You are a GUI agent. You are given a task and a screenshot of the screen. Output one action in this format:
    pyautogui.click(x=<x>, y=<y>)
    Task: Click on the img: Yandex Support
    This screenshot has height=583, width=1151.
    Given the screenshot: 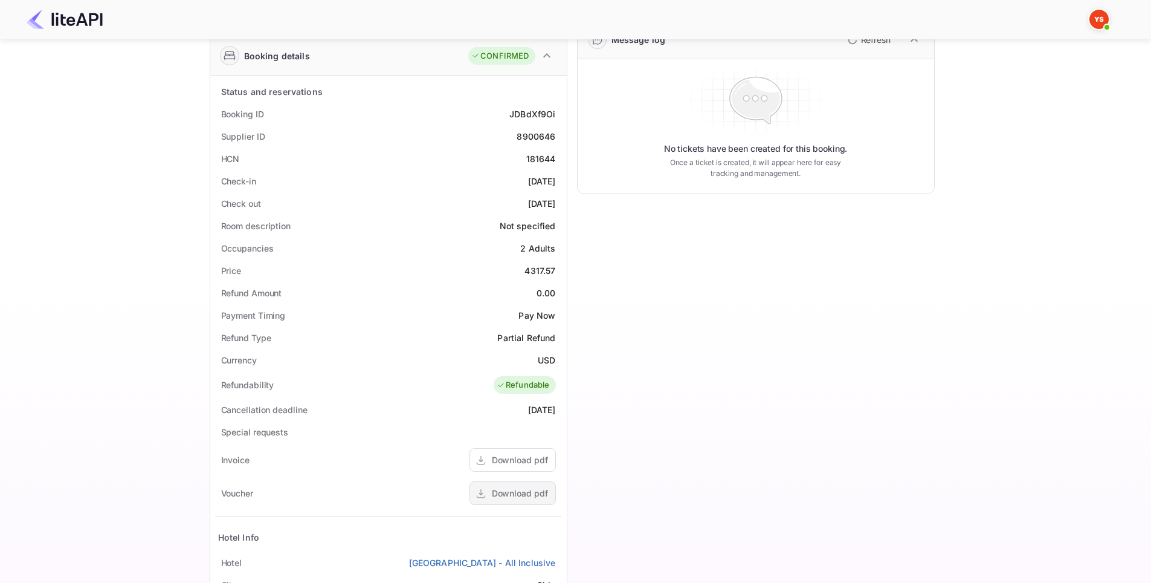 What is the action you would take?
    pyautogui.click(x=1099, y=19)
    